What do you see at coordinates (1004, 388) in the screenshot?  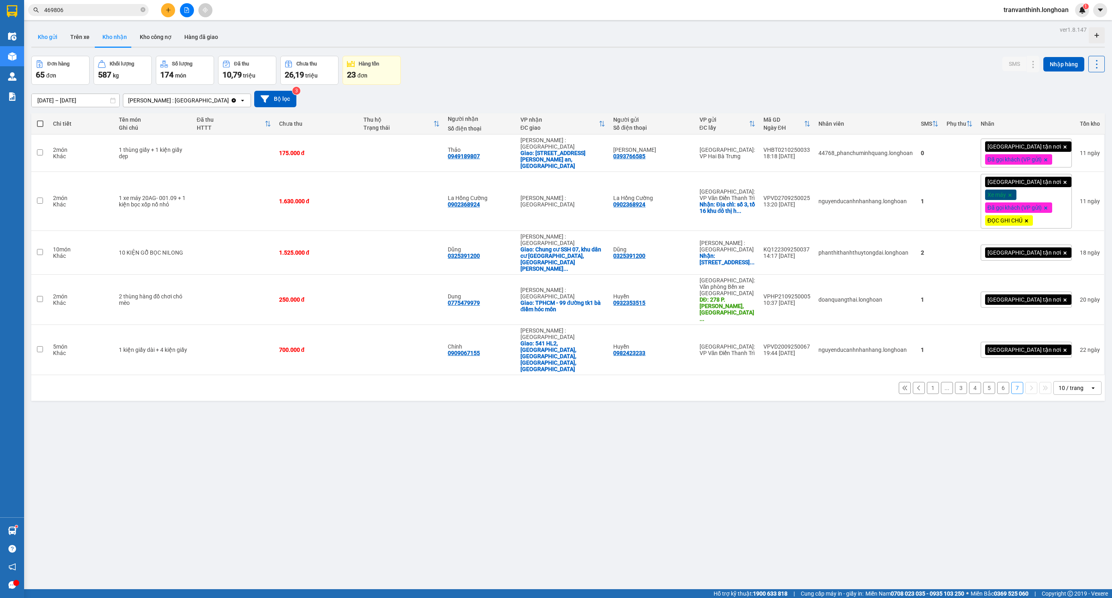 I see `button: 6` at bounding box center [1004, 388].